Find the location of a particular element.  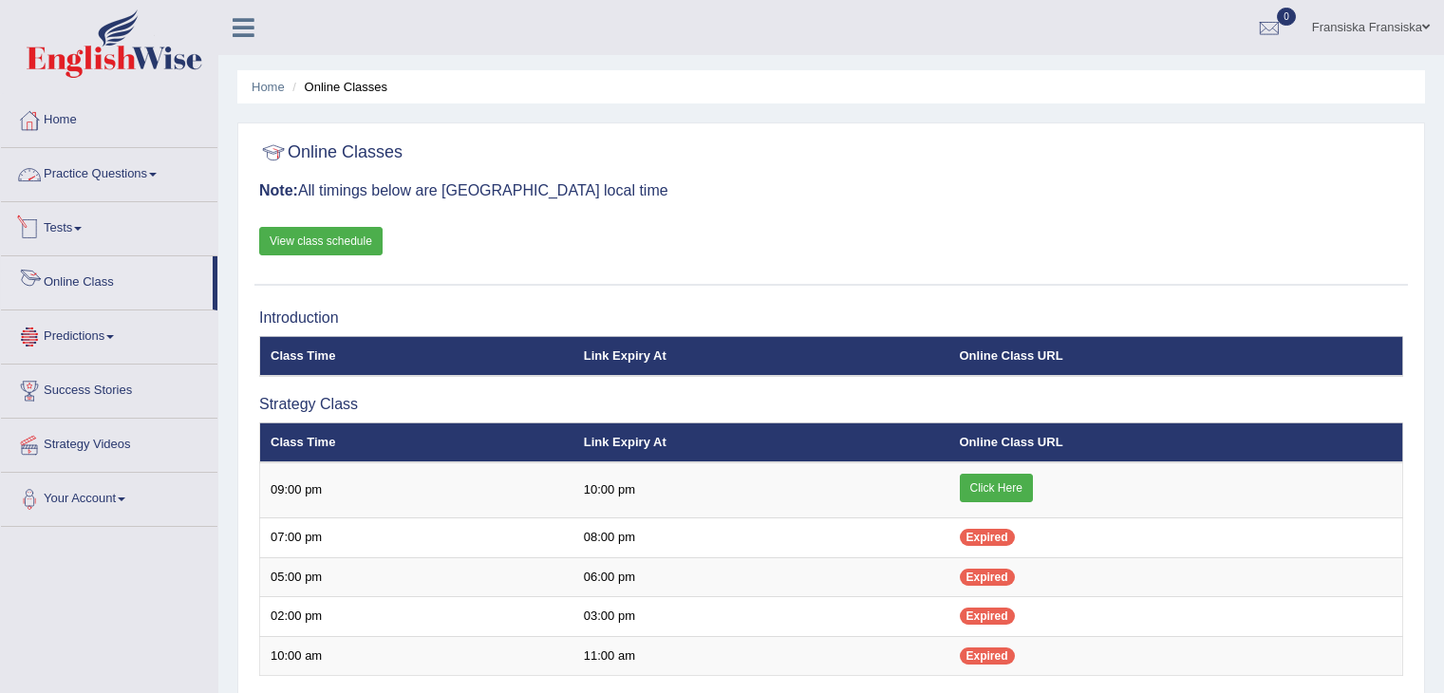

a: Practice Questions is located at coordinates (109, 172).